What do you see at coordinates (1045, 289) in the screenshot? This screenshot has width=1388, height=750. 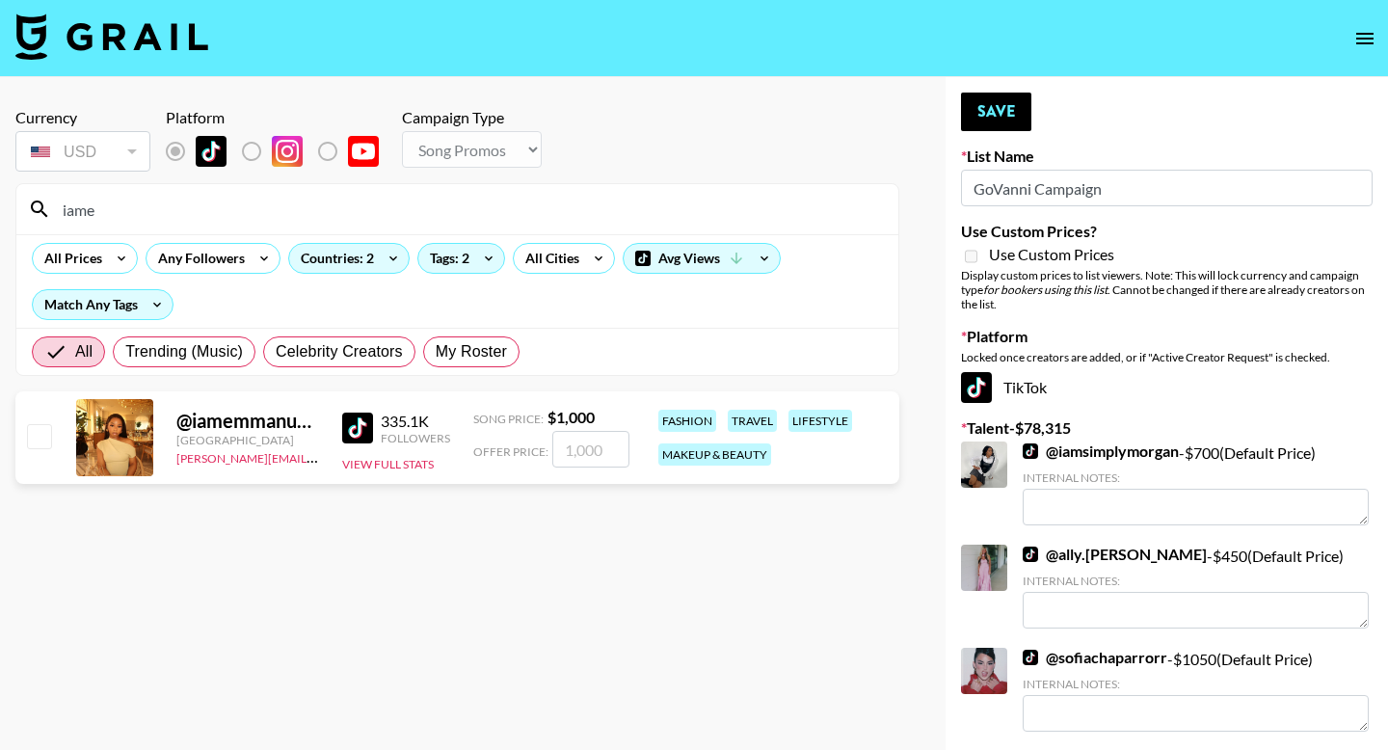 I see `em: for bookers using this list` at bounding box center [1045, 289].